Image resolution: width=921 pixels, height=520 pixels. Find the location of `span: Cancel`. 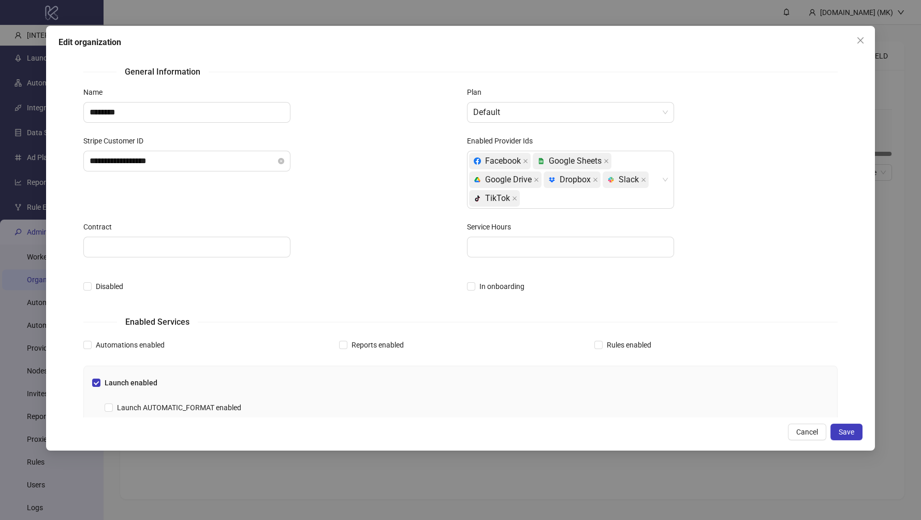

span: Cancel is located at coordinates (807, 432).